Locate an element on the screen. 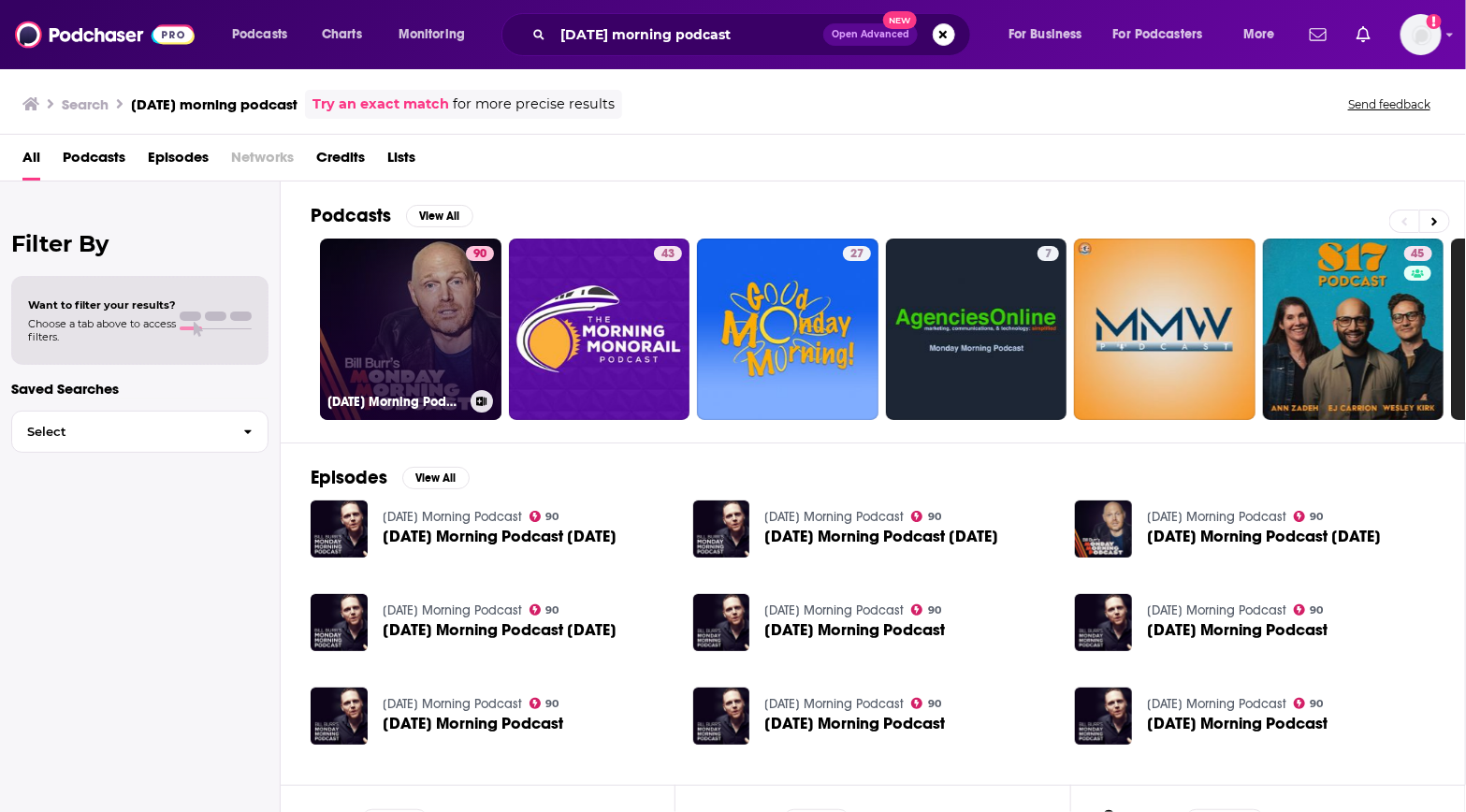 The image size is (1466, 812). a: Podcasts is located at coordinates (94, 161).